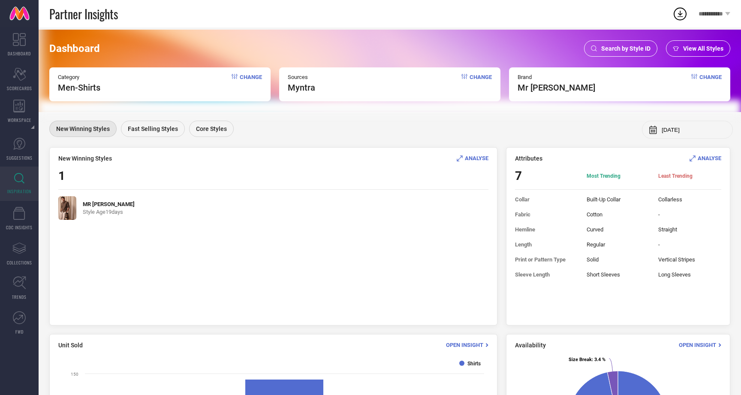 This screenshot has height=395, width=741. I want to click on text: : 3.4 %, so click(587, 359).